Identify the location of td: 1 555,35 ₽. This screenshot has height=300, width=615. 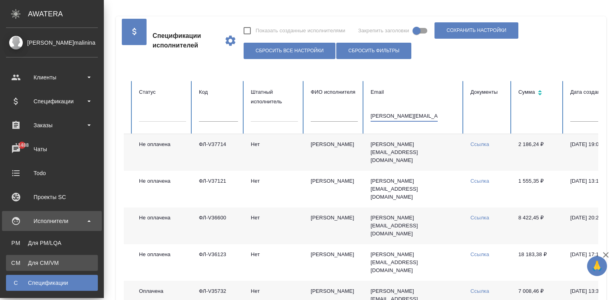
(538, 189).